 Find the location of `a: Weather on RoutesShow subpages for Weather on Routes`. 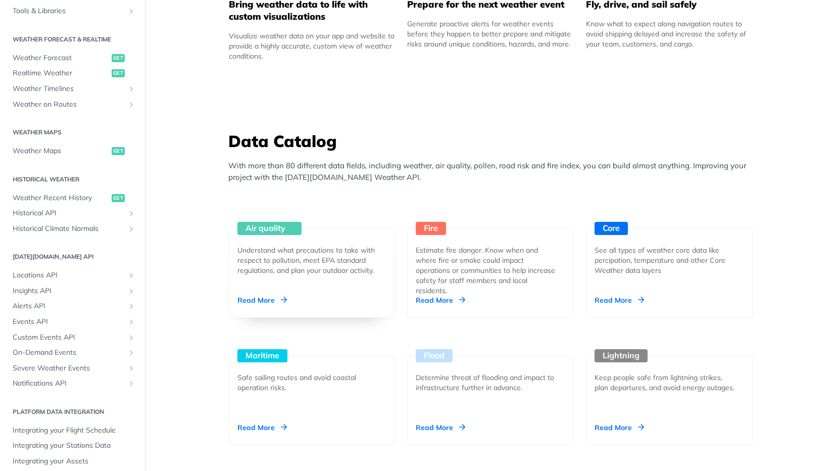

a: Weather on RoutesShow subpages for Weather on Routes is located at coordinates (73, 105).